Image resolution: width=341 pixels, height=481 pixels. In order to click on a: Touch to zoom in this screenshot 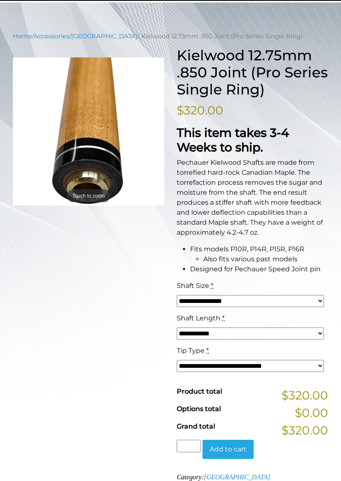, I will do `click(89, 131)`.